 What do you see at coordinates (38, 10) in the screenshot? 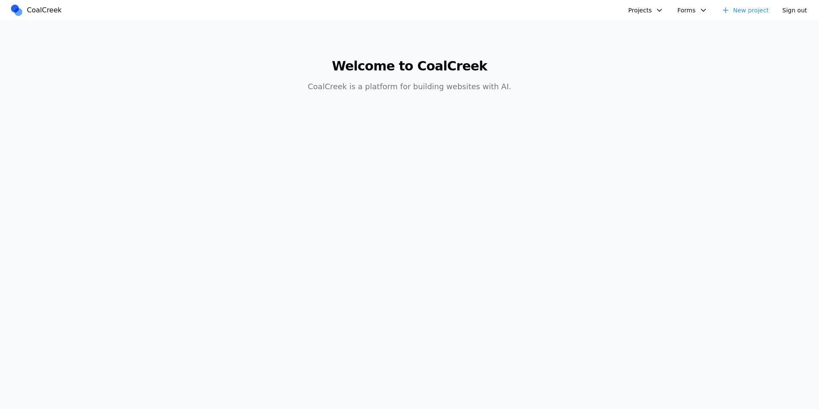
I see `a: CoalCreek` at bounding box center [38, 10].